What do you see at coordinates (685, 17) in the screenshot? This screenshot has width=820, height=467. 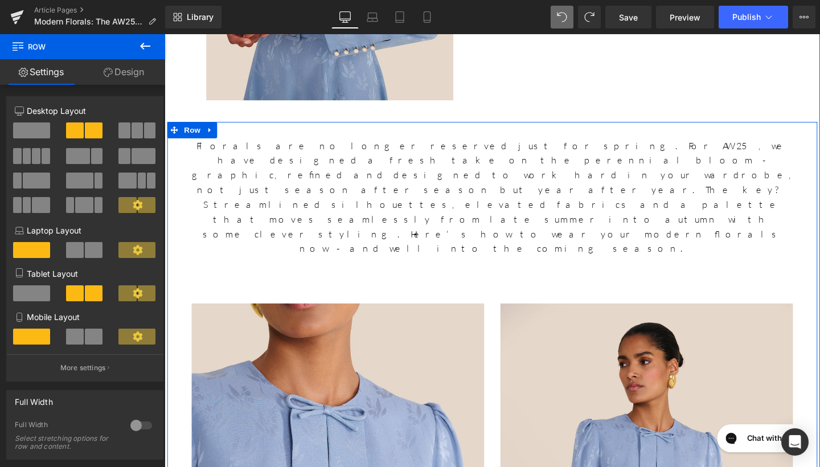 I see `a: Preview` at bounding box center [685, 17].